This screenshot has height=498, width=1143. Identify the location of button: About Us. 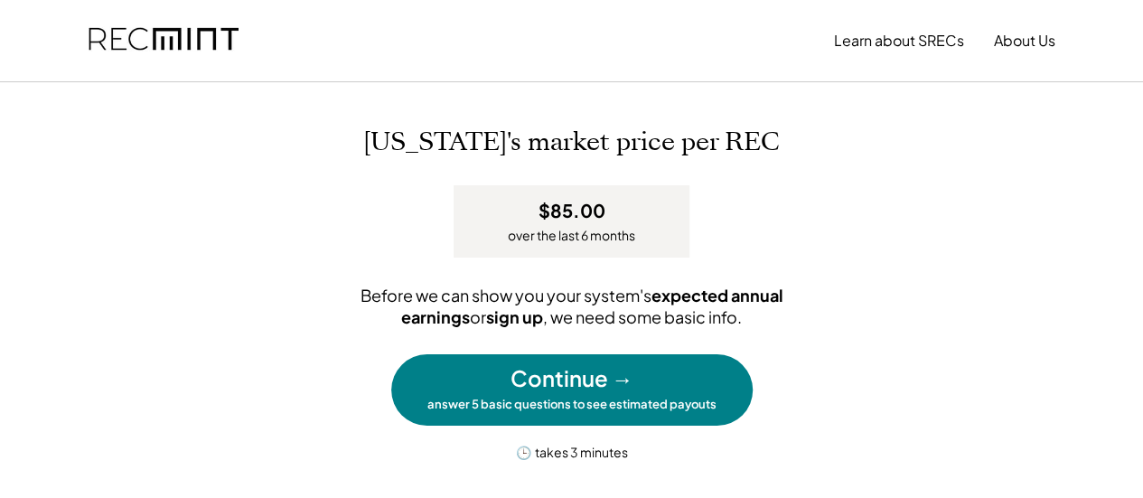
(1024, 41).